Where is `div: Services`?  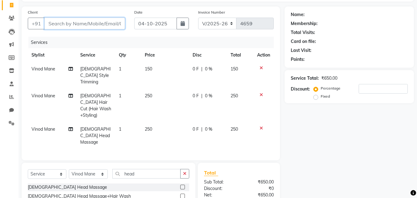
div: Services is located at coordinates (153, 42).